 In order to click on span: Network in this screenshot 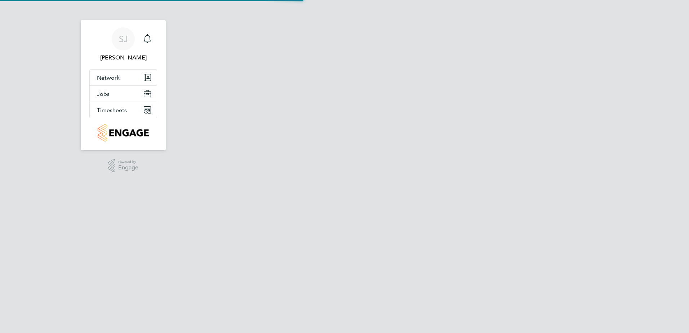, I will do `click(108, 77)`.